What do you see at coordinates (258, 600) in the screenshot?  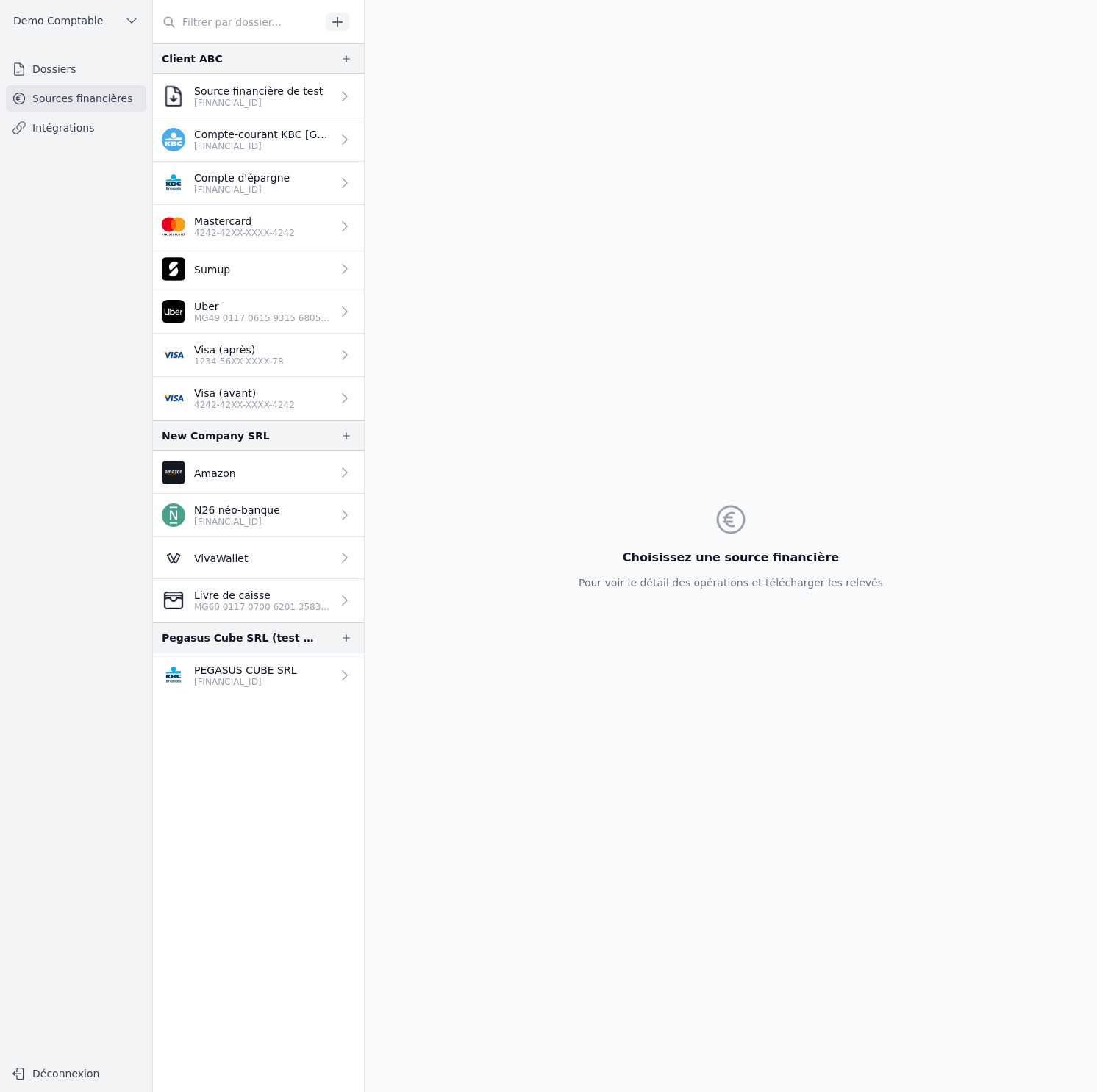 I see `a: Livre de caisse MG60 0117 0700 6201 3583 9407 469` at bounding box center [258, 600].